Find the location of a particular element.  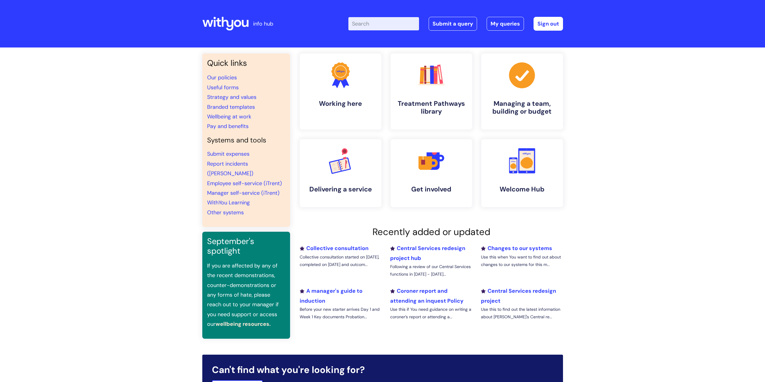

h4: Welcome Hub is located at coordinates (522, 189).